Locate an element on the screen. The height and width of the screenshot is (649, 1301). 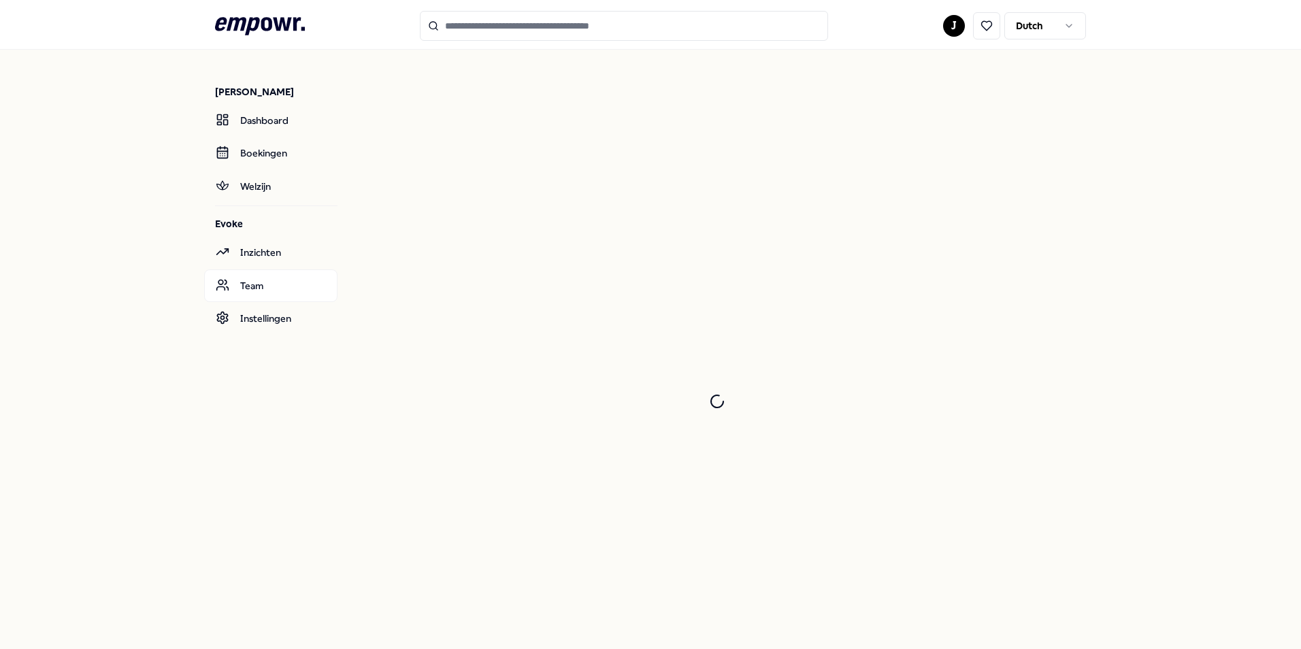
input: Search for products, categories or subcategories is located at coordinates (624, 26).